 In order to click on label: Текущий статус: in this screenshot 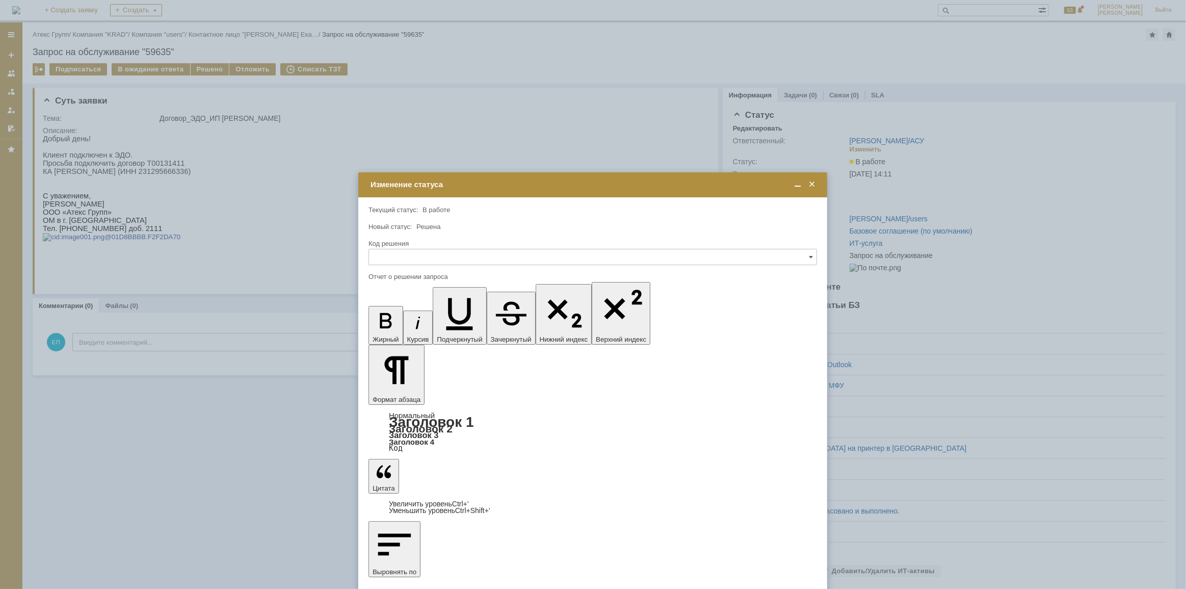, I will do `click(393, 209)`.